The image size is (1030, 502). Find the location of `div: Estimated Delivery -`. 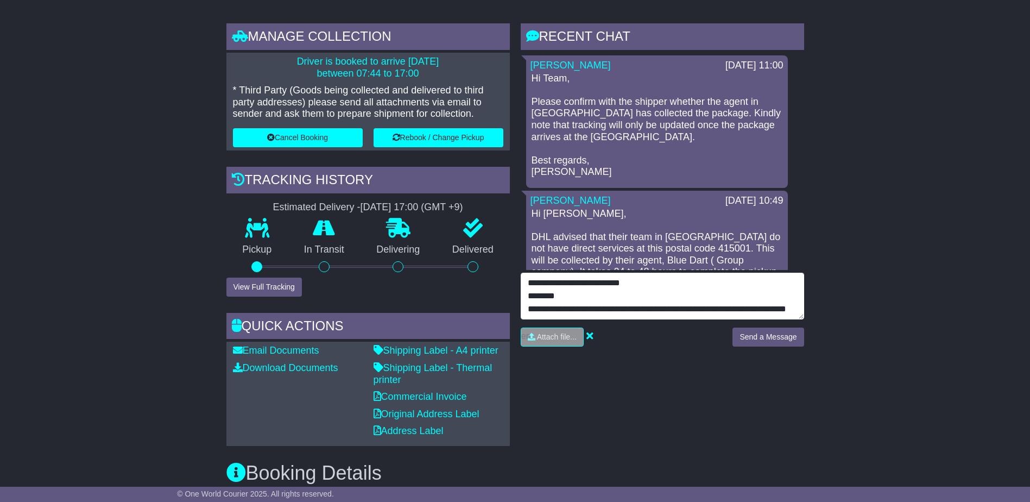

div: Estimated Delivery - is located at coordinates (368, 207).